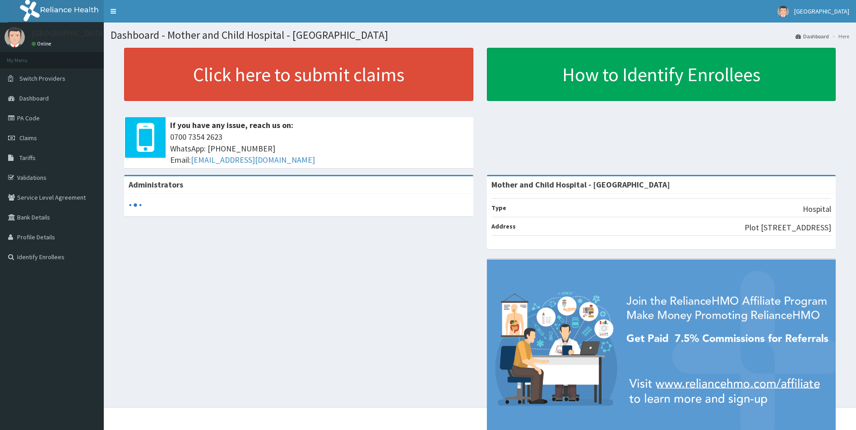  I want to click on a: Dashboard, so click(812, 36).